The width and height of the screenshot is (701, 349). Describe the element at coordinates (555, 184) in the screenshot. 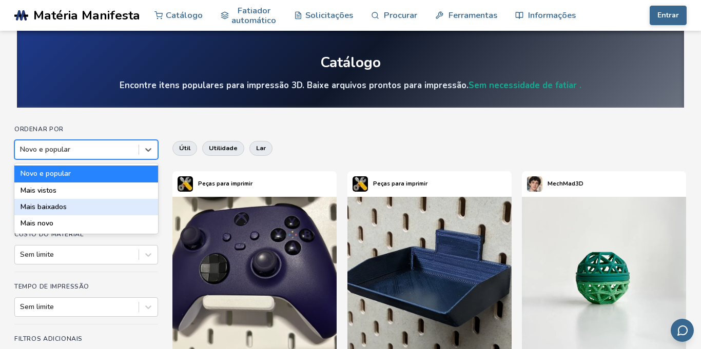

I see `a: Perfil de MechMad3DMechMad3D` at that location.